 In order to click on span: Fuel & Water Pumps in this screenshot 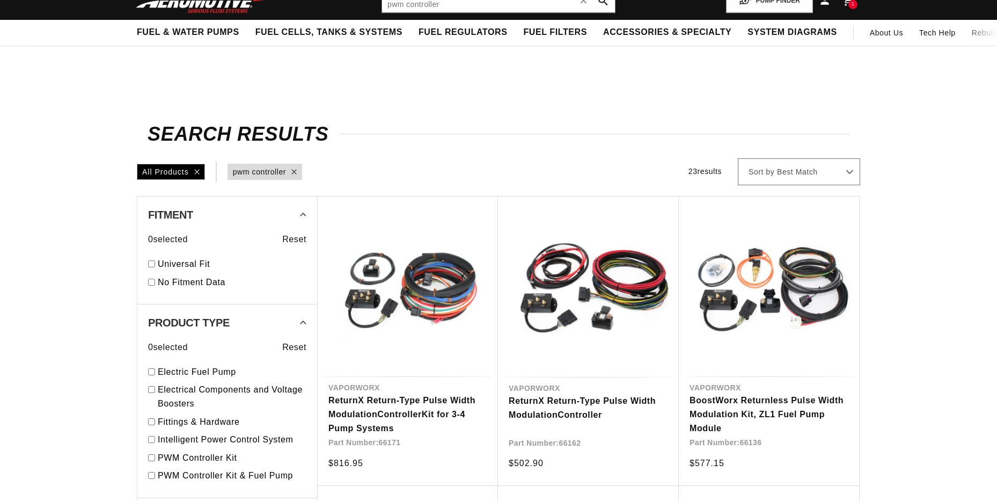, I will do `click(188, 32)`.